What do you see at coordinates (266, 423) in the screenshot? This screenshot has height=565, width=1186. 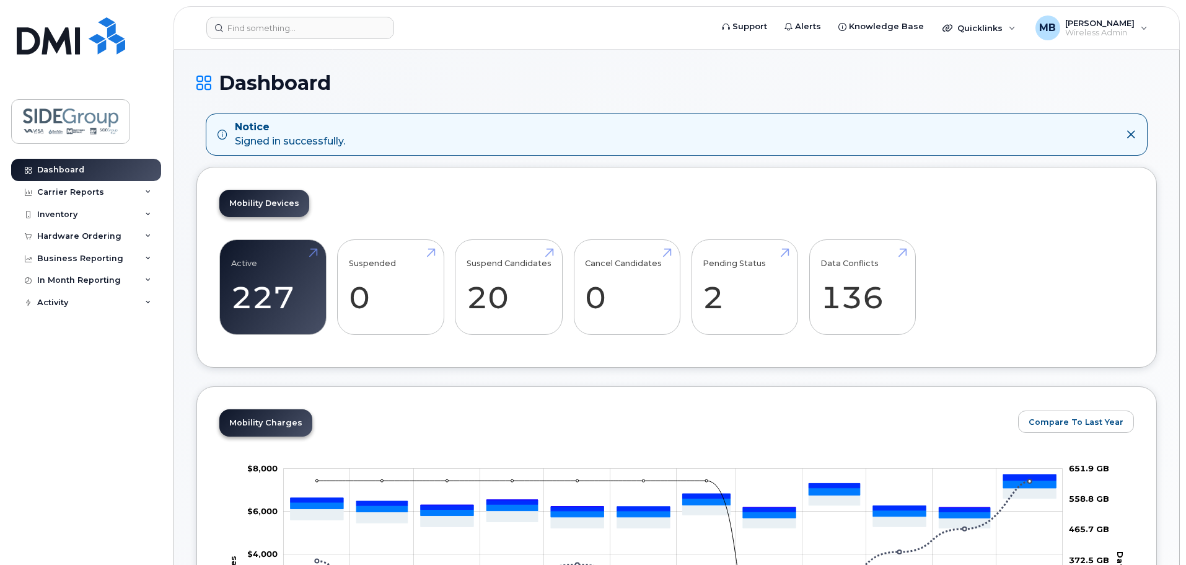 I see `a: Mobility Charges` at bounding box center [266, 423].